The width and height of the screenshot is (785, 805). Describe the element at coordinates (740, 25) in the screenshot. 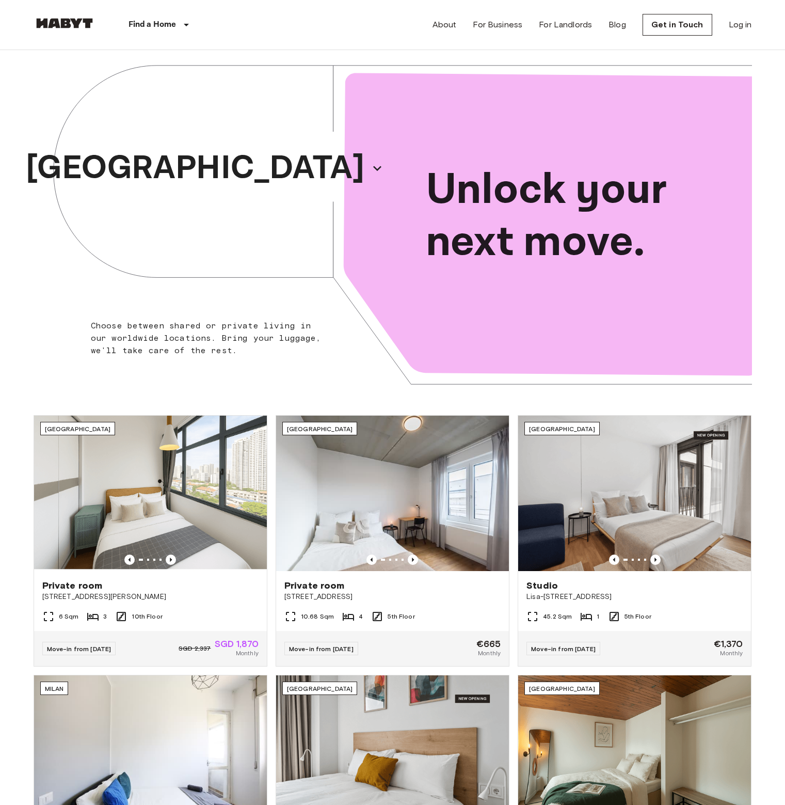

I see `a: Log in` at that location.